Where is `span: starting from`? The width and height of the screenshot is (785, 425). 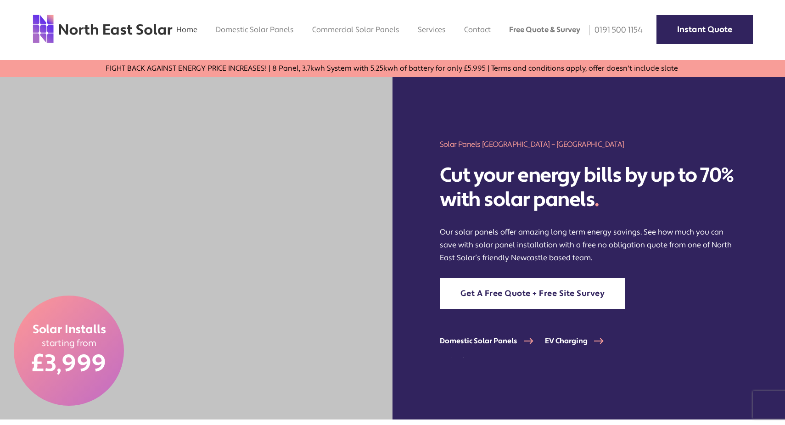
span: starting from is located at coordinates (69, 343).